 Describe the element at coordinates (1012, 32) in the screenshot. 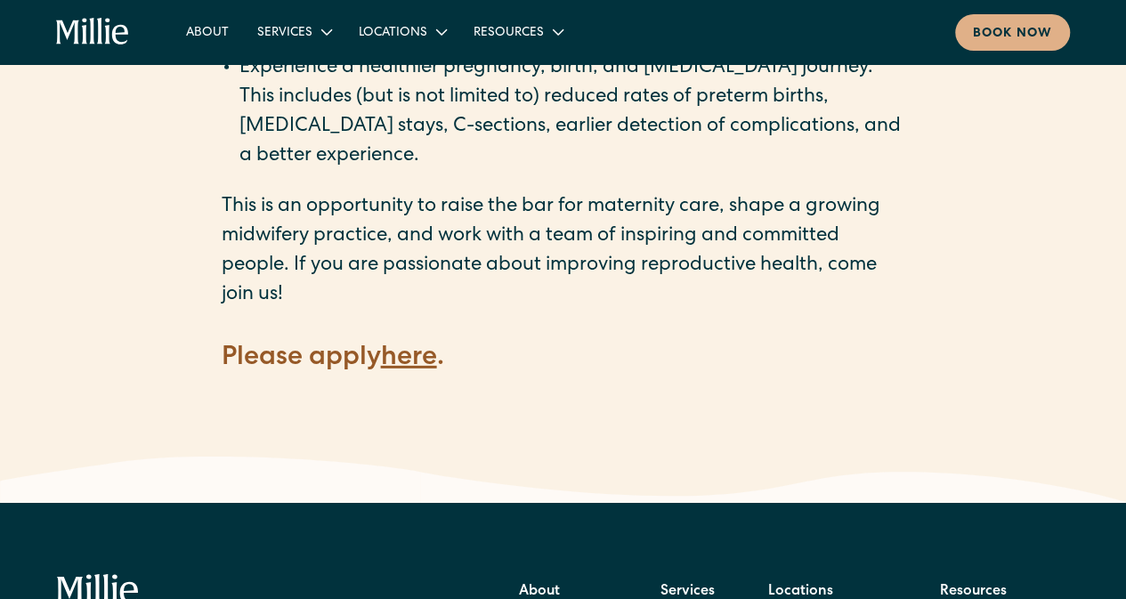

I see `a: Book now` at that location.